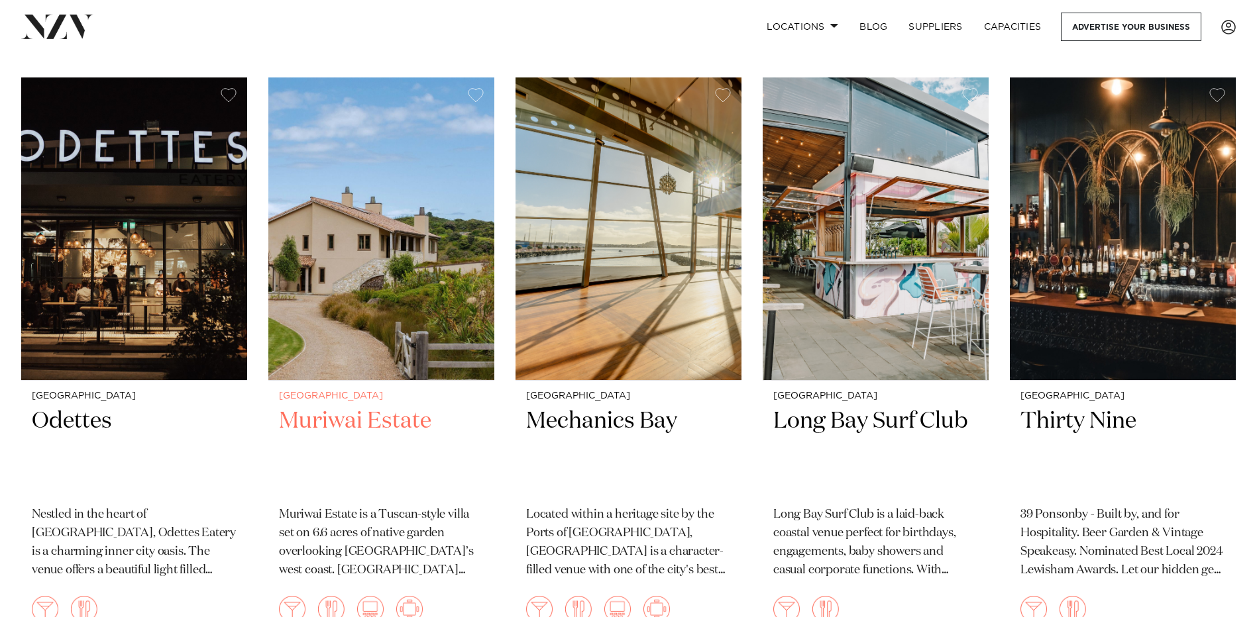 Image resolution: width=1257 pixels, height=617 pixels. Describe the element at coordinates (875, 451) in the screenshot. I see `h2: Long Bay Surf Club` at that location.